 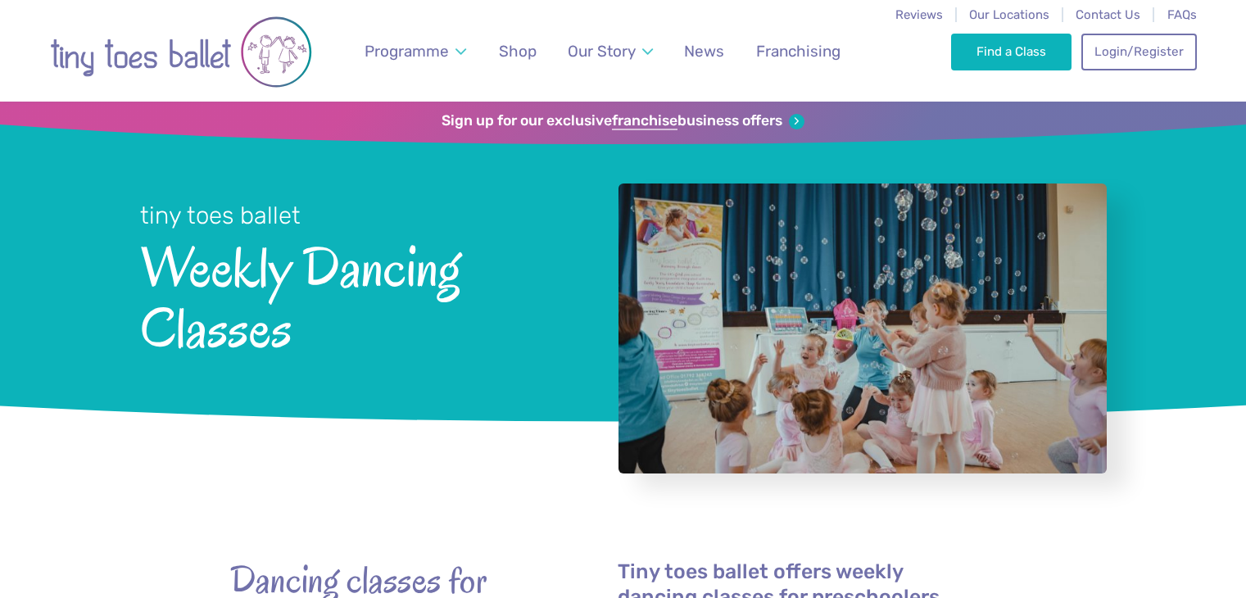 I want to click on span: Franchising, so click(x=798, y=51).